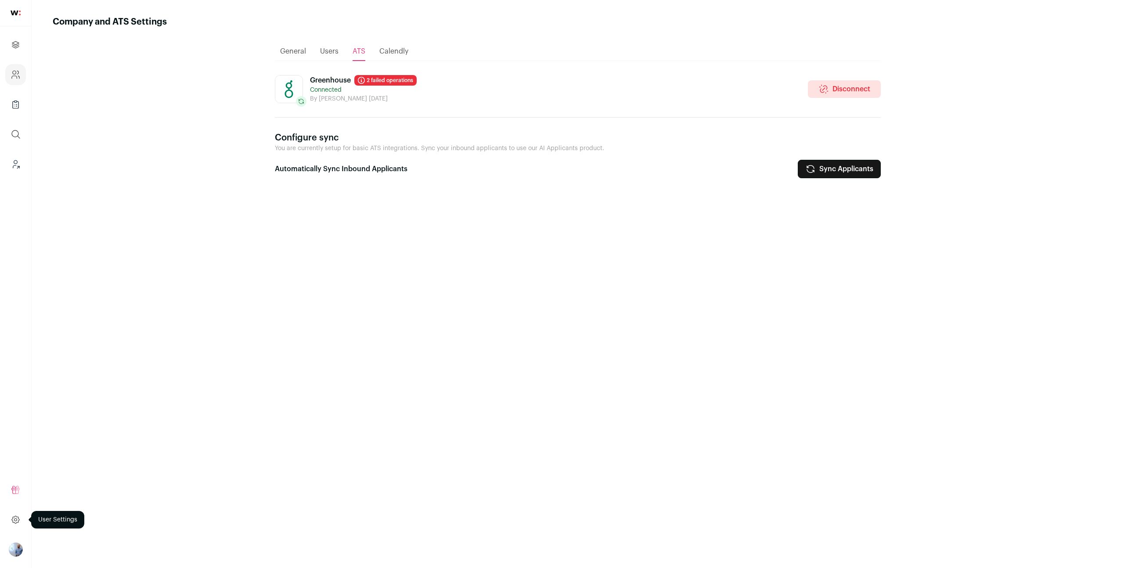 This screenshot has width=1124, height=568. Describe the element at coordinates (359, 51) in the screenshot. I see `span: ATS` at that location.